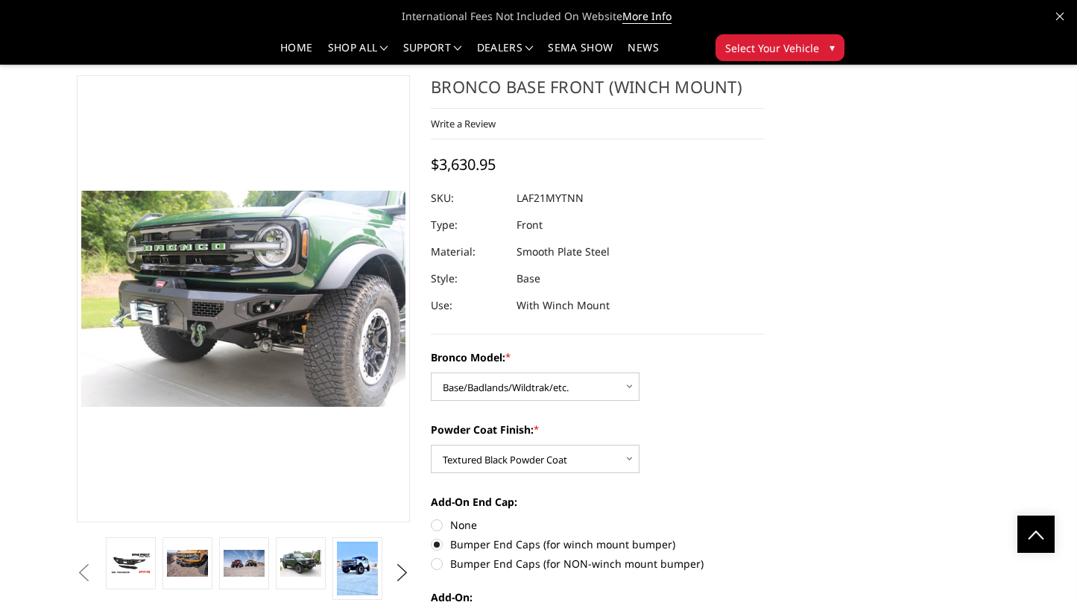 Image resolution: width=1077 pixels, height=605 pixels. What do you see at coordinates (598, 525) in the screenshot?
I see `label: None` at bounding box center [598, 525].